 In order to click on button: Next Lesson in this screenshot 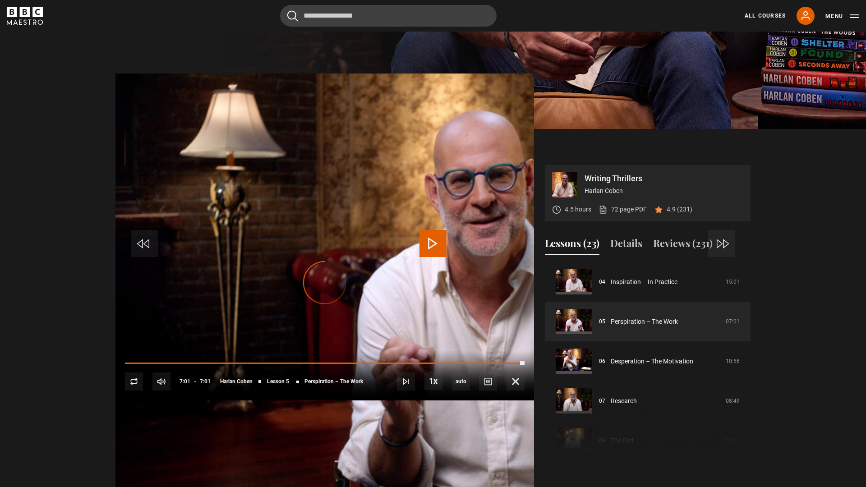, I will do `click(406, 382)`.